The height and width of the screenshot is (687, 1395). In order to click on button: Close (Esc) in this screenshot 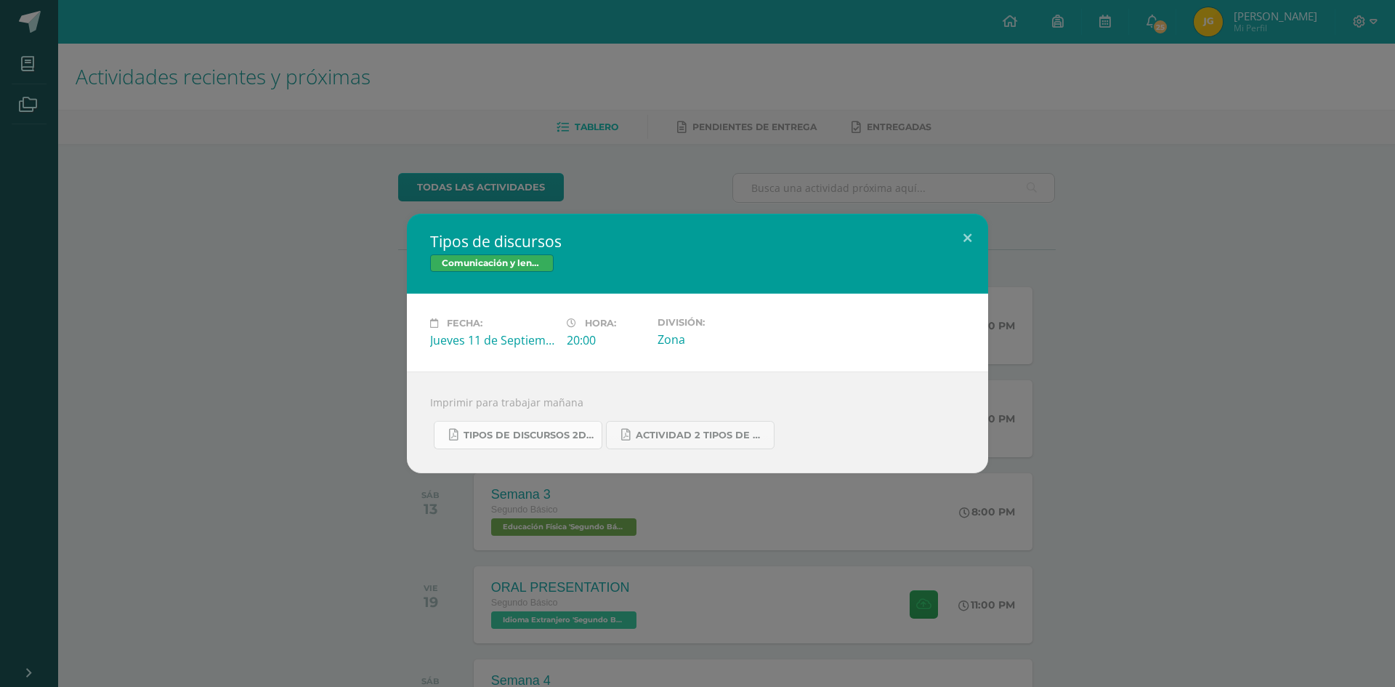, I will do `click(967, 238)`.